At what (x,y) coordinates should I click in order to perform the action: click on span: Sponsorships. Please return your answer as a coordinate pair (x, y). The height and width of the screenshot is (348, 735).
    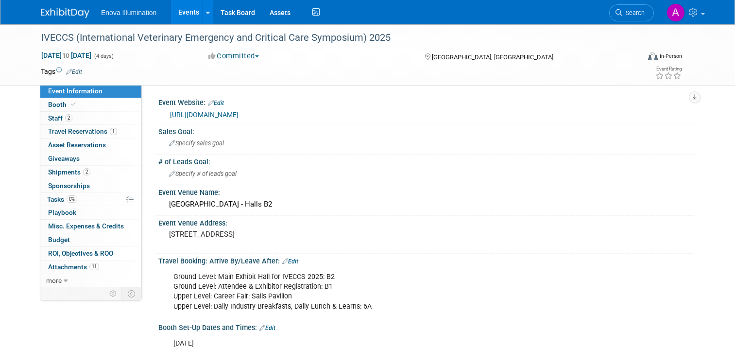
    Looking at the image, I should click on (69, 186).